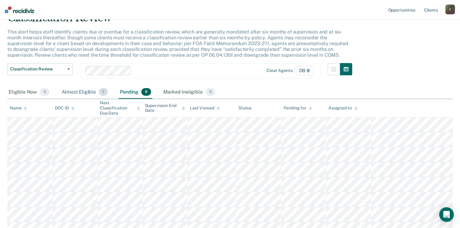  What do you see at coordinates (178, 44) in the screenshot?
I see `p: This alert helps staff identify clients due or overdue for a classification review, which are gen...` at bounding box center [178, 44].